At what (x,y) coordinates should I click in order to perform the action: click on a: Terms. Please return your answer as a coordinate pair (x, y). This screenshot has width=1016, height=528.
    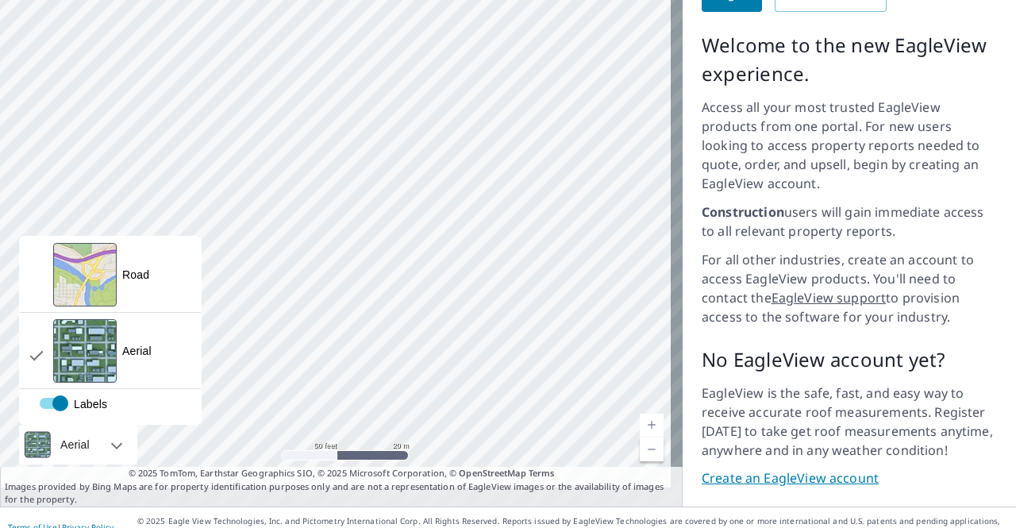
    Looking at the image, I should click on (541, 472).